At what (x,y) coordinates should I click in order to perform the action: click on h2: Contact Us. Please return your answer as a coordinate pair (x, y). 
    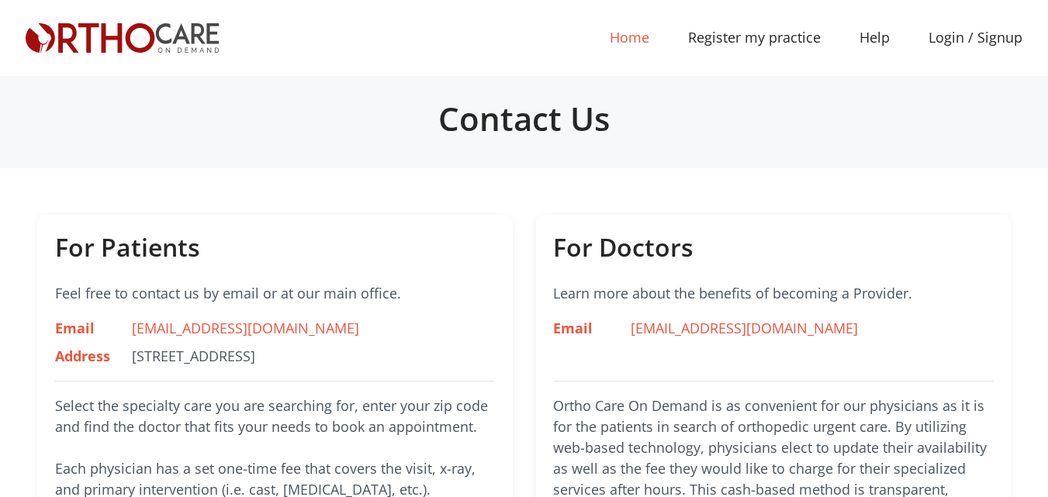
    Looking at the image, I should click on (524, 119).